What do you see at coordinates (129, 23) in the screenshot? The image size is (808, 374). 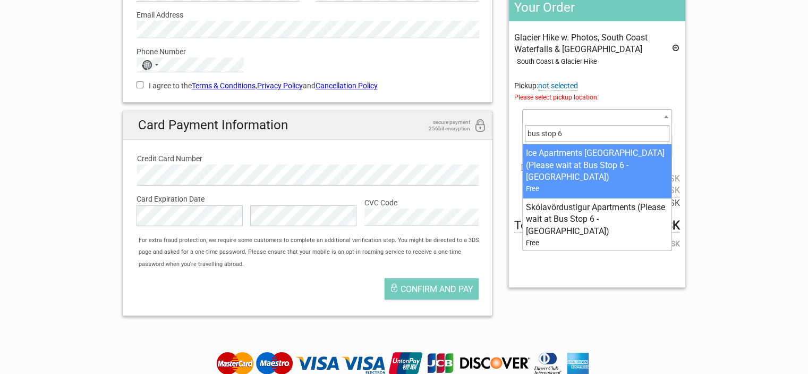 I see `button: Open LiveChat chat widget` at bounding box center [129, 23].